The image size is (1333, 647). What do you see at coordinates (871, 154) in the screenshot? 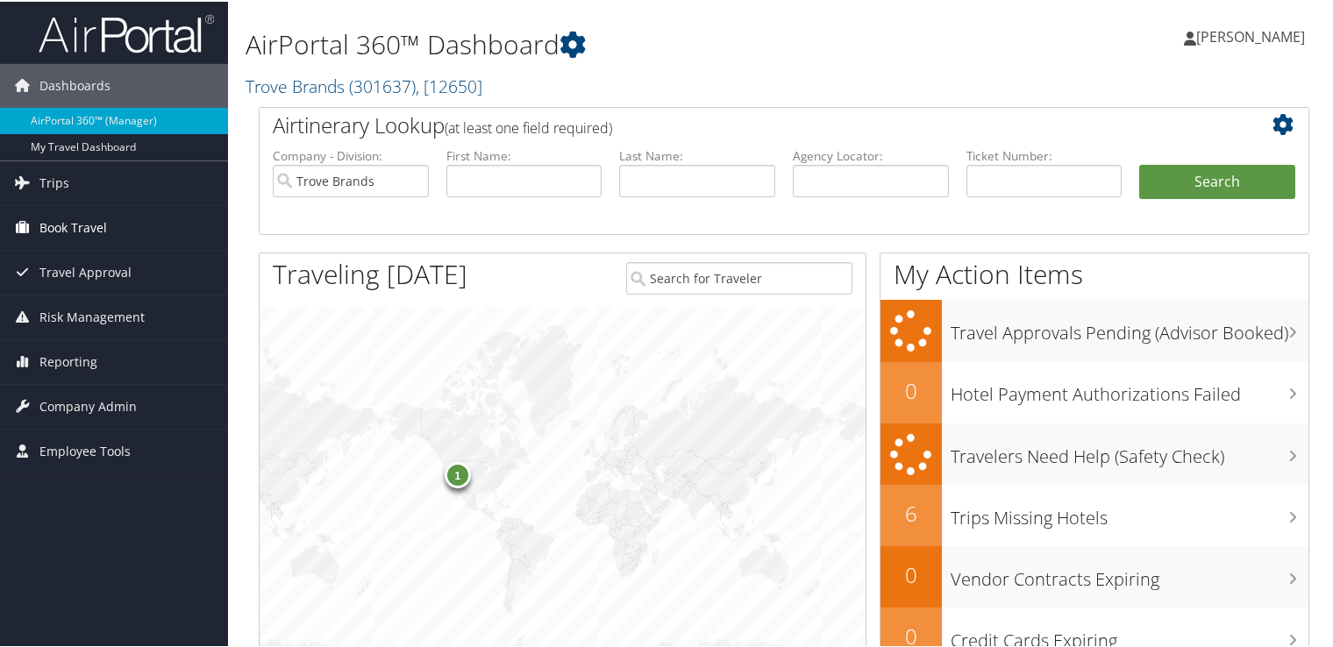
I see `label: Agency Locator:` at bounding box center [871, 154].